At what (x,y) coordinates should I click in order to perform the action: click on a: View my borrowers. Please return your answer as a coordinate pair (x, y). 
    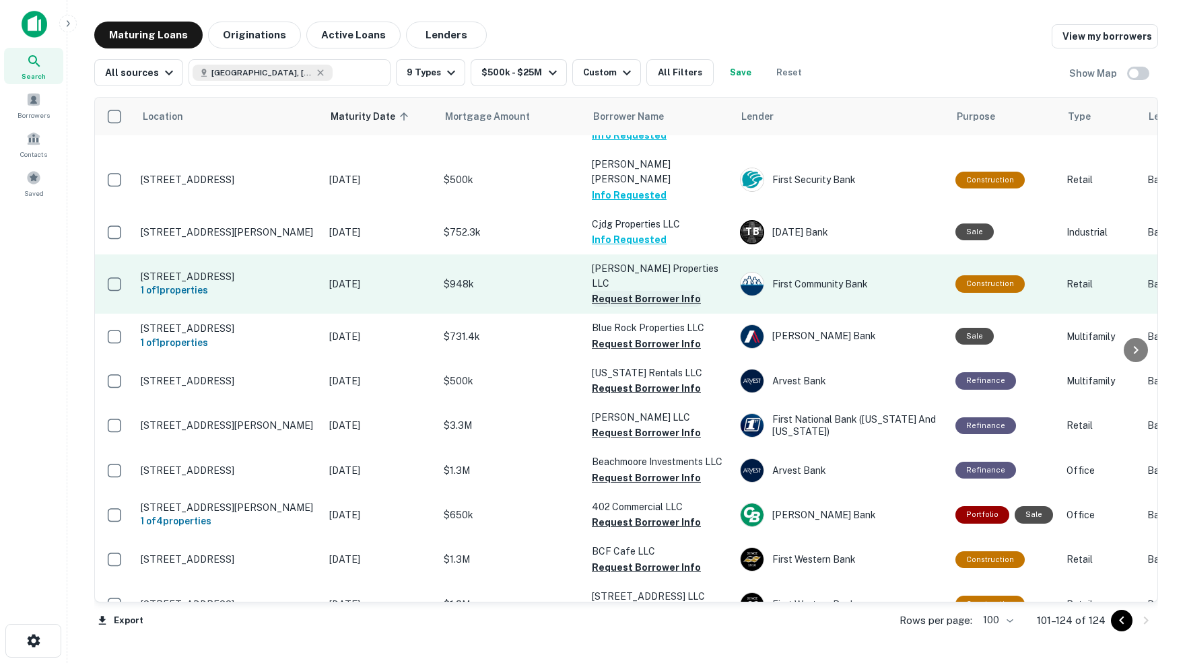
    Looking at the image, I should click on (1105, 36).